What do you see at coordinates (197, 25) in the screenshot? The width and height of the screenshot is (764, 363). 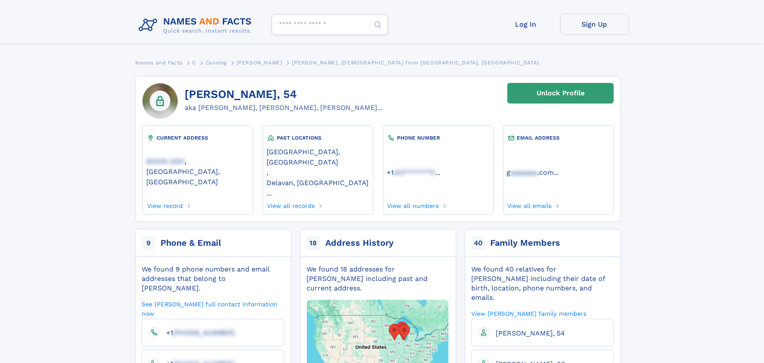 I see `img: Logo Names and Facts` at bounding box center [197, 25].